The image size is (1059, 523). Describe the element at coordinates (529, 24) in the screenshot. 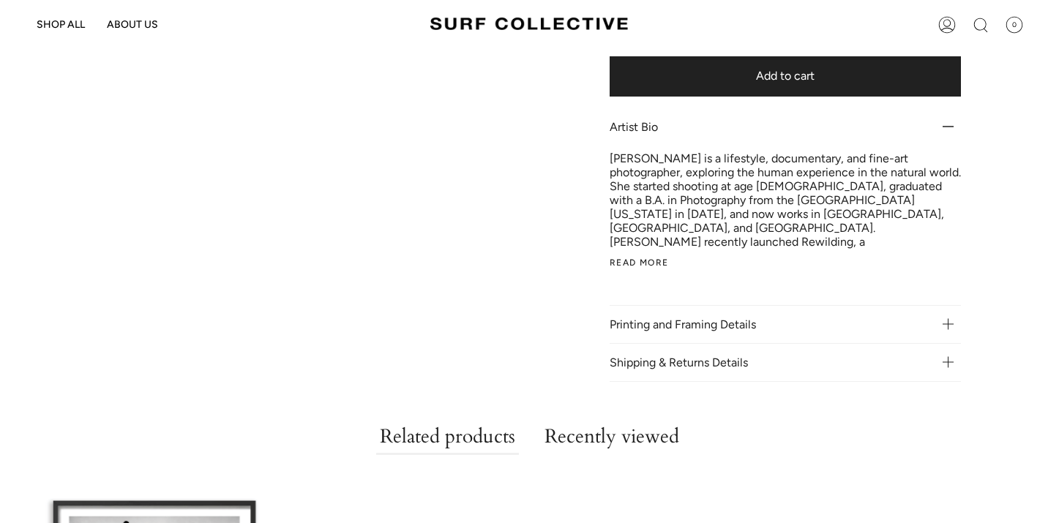

I see `img: Surf Collective` at that location.